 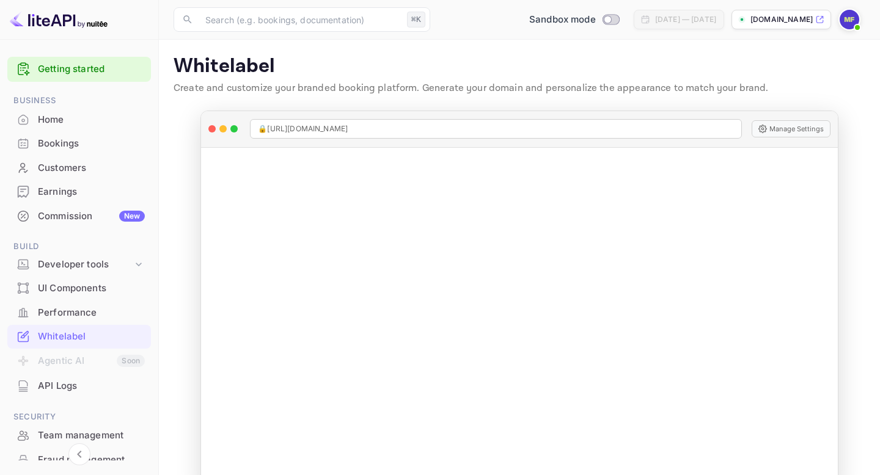 What do you see at coordinates (59, 20) in the screenshot?
I see `img: LiteAPI logo` at bounding box center [59, 20].